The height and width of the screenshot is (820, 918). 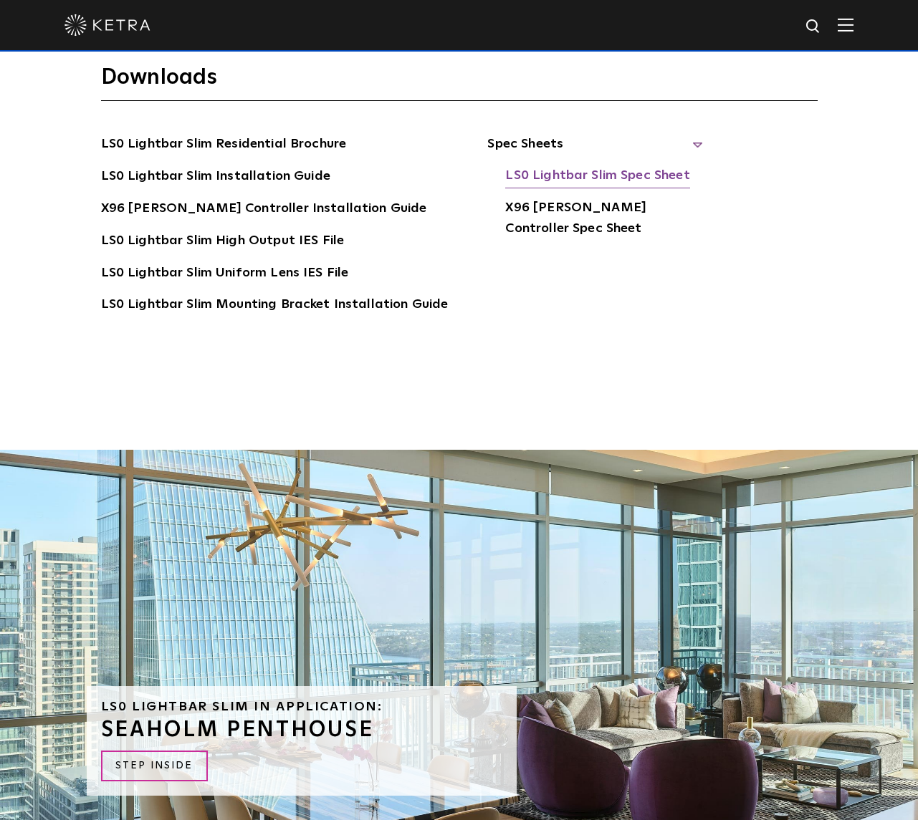 I want to click on a: LS0 Lightbar Slim High Output IES File, so click(x=223, y=242).